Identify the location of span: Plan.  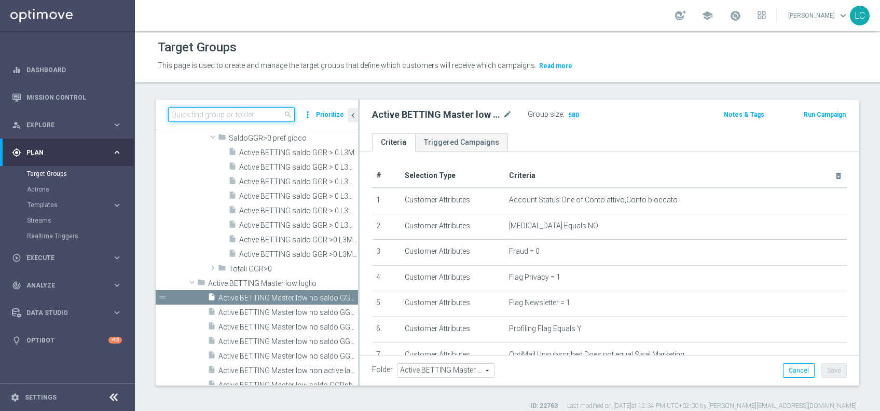
(69, 153).